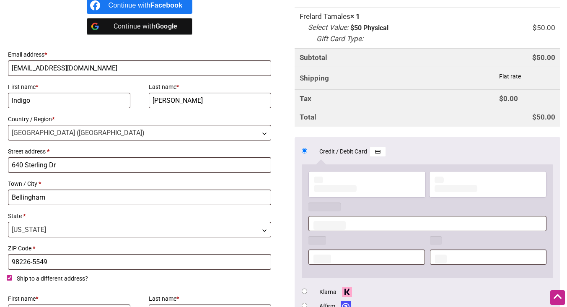 The height and width of the screenshot is (307, 567). What do you see at coordinates (395, 27) in the screenshot?
I see `td: Frelard Tamales` at bounding box center [395, 27].